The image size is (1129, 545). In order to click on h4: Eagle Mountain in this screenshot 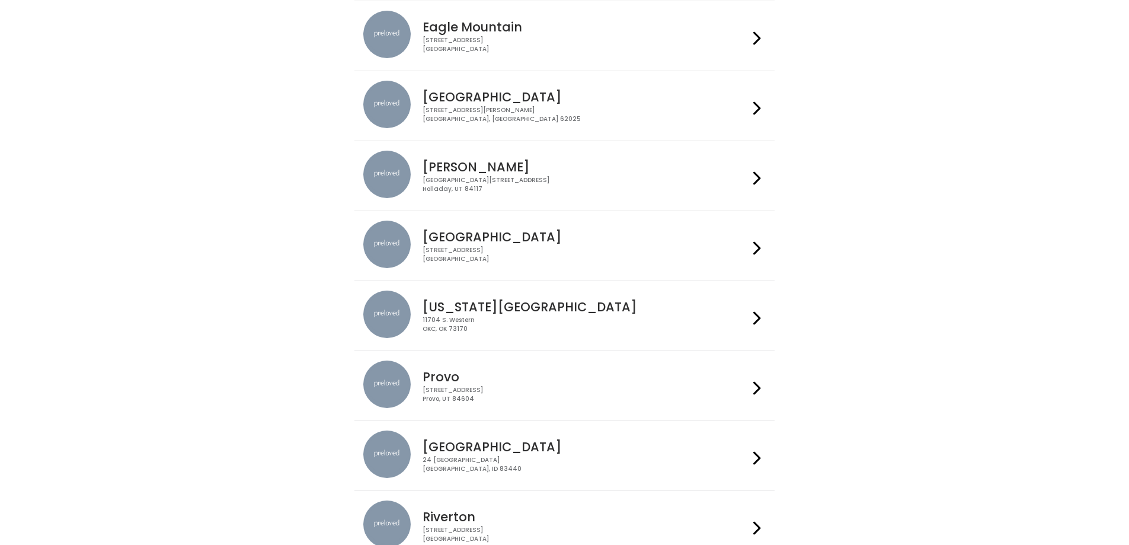, I will do `click(586, 27)`.